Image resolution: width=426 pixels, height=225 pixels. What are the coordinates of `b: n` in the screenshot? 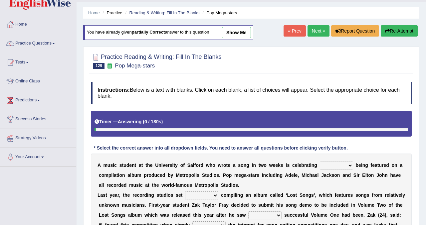 It's located at (133, 165).